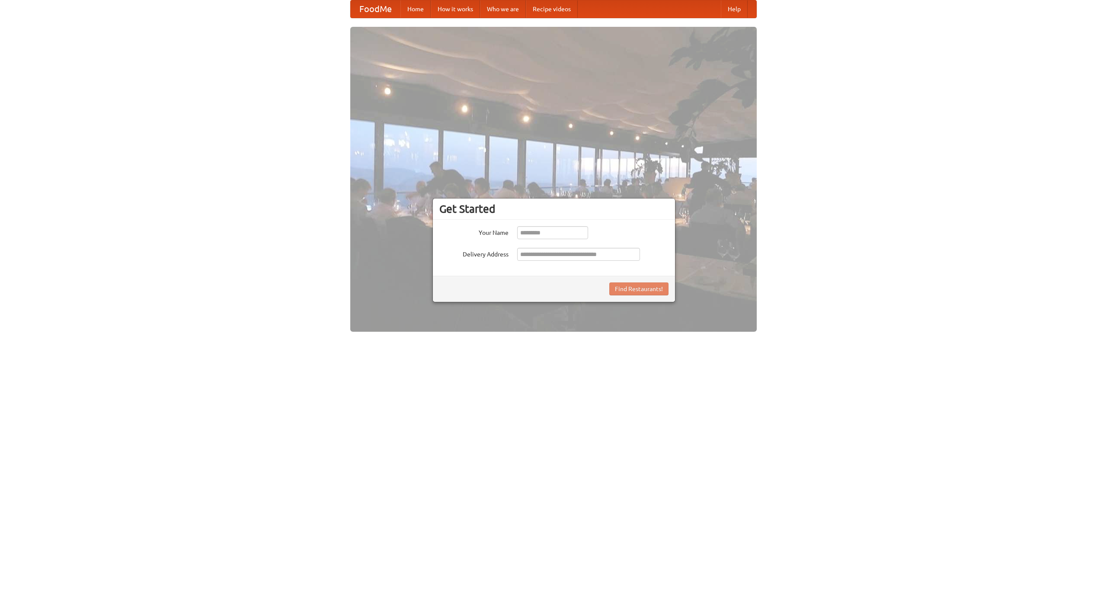 The width and height of the screenshot is (1107, 612). Describe the element at coordinates (375, 9) in the screenshot. I see `a: FoodMe` at that location.